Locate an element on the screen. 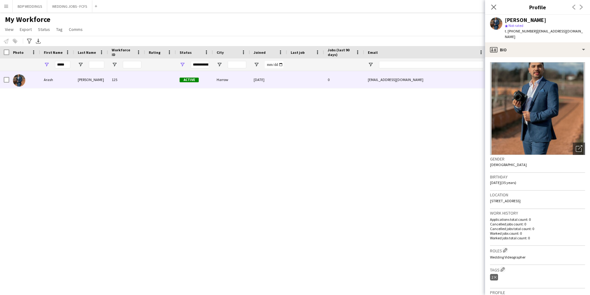  input: Email Filter Input is located at coordinates (432, 65).